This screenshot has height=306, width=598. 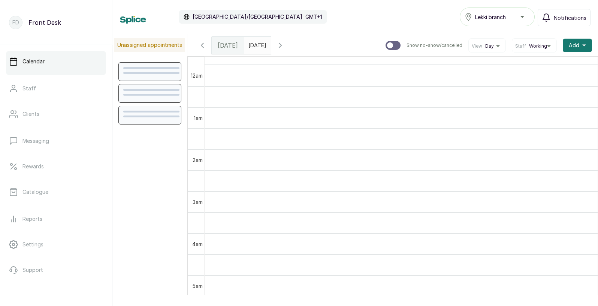 What do you see at coordinates (56, 219) in the screenshot?
I see `a: Reports` at bounding box center [56, 219].